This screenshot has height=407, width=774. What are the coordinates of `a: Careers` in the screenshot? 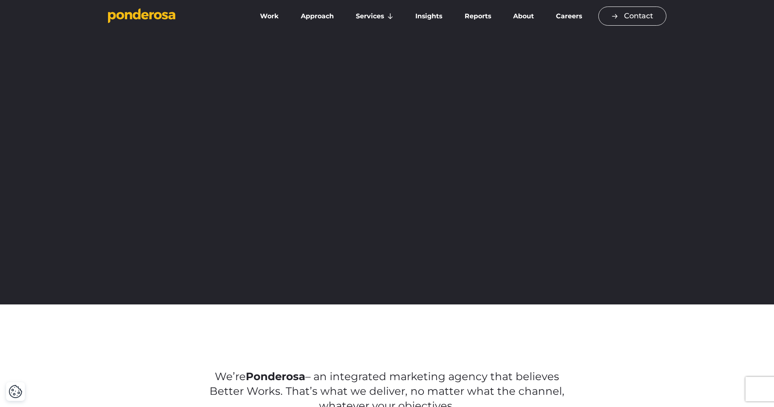 It's located at (569, 16).